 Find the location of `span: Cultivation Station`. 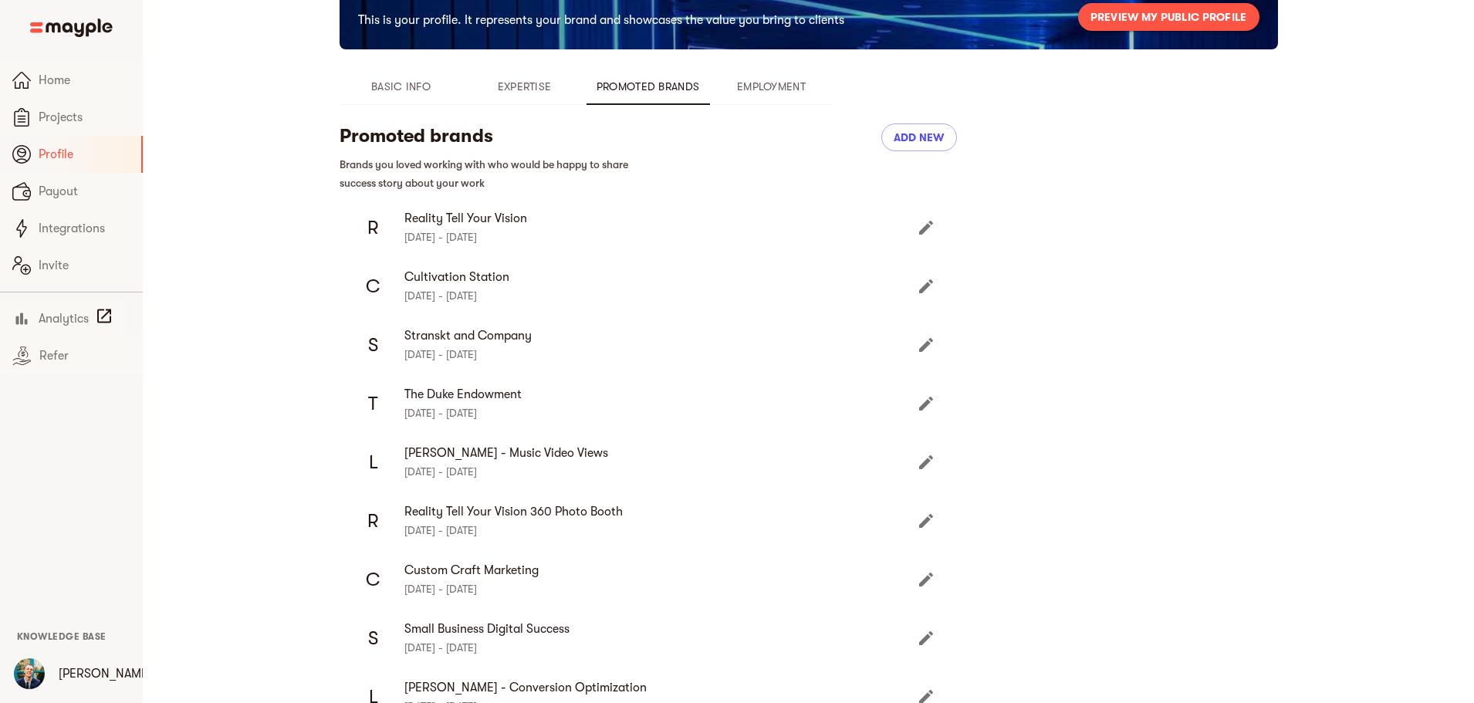

span: Cultivation Station is located at coordinates (662, 277).